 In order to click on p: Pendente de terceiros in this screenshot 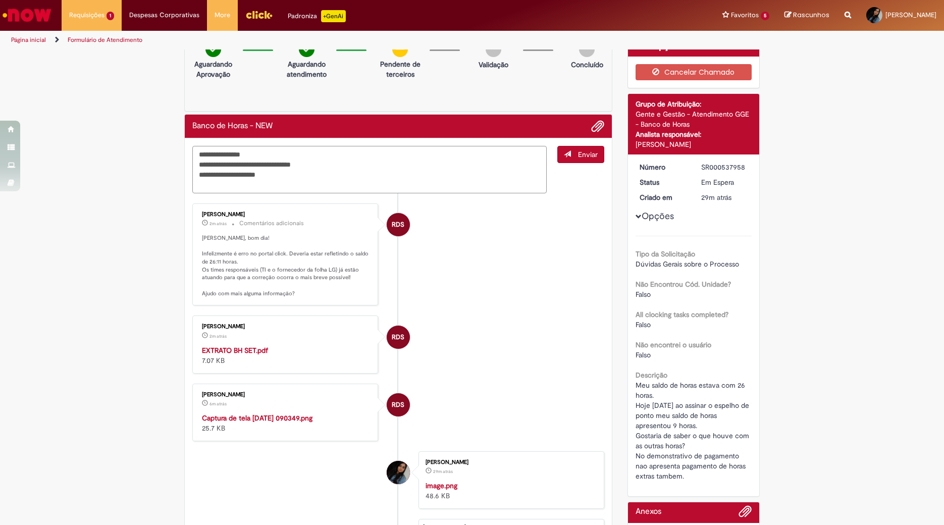, I will do `click(400, 69)`.